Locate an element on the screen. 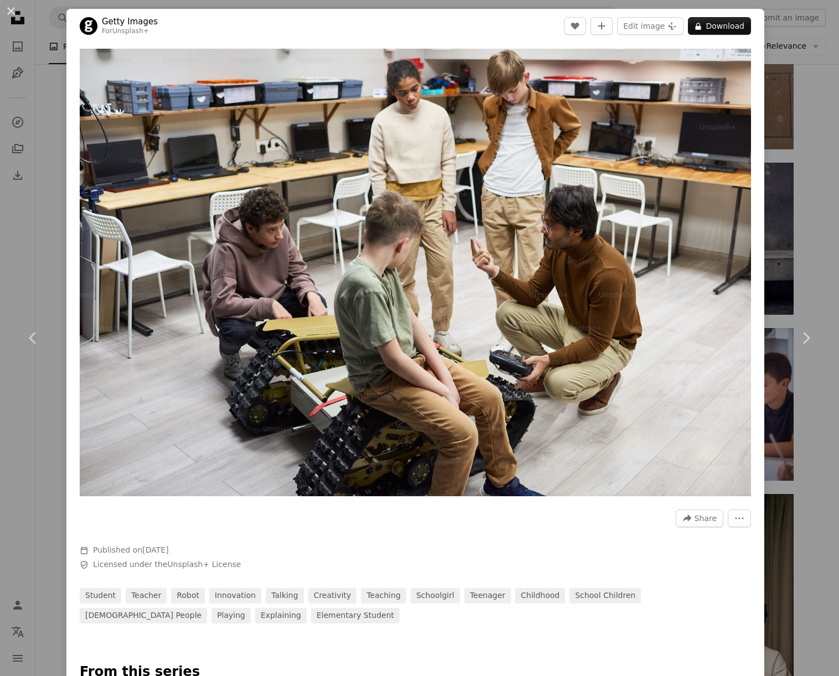 Image resolution: width=839 pixels, height=676 pixels. img: Go to Getty Images's profile is located at coordinates (89, 26).